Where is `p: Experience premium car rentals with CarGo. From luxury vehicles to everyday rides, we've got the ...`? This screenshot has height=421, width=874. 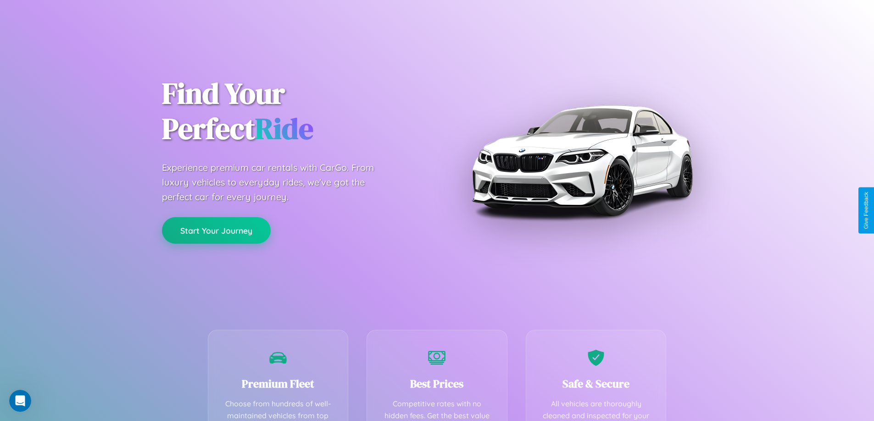 p: Experience premium car rentals with CarGo. From luxury vehicles to everyday rides, we've got the ... is located at coordinates (277, 183).